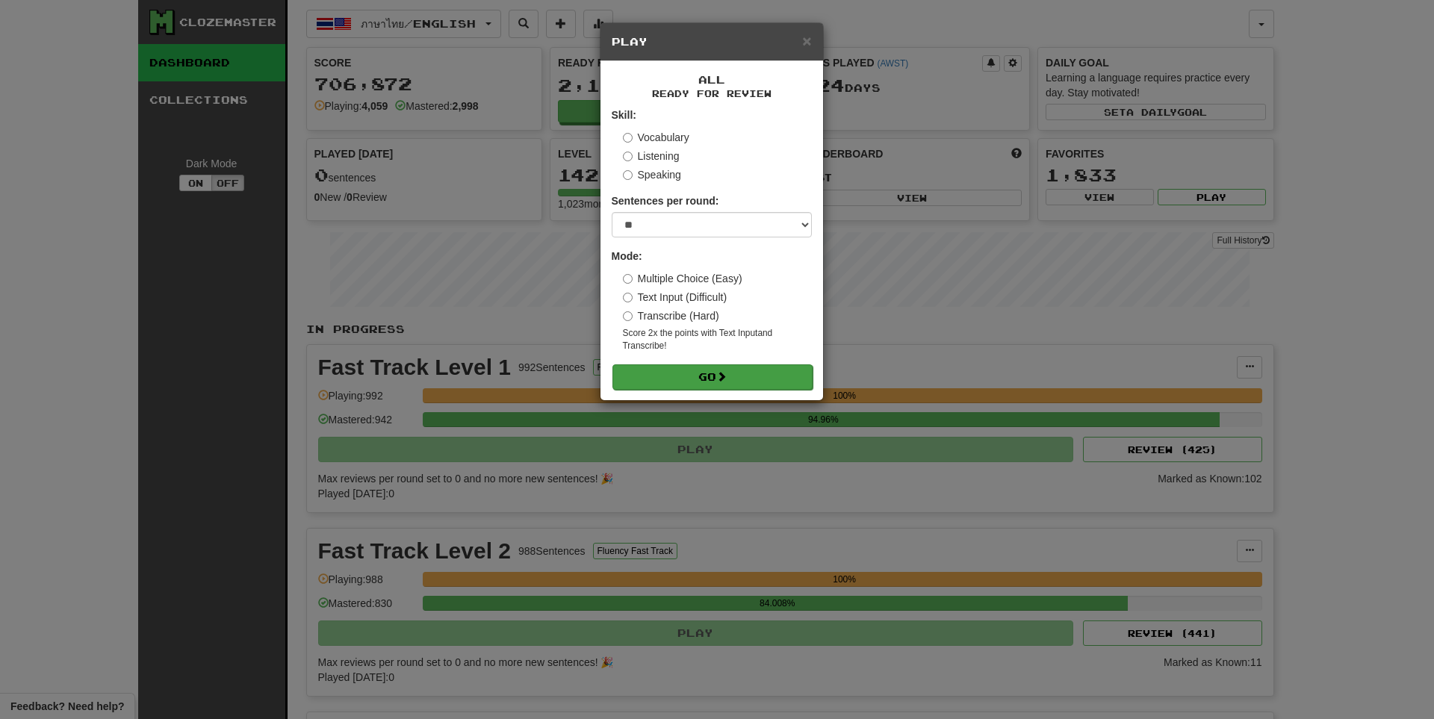  Describe the element at coordinates (675, 297) in the screenshot. I see `label: Text Input (Difficult)` at that location.